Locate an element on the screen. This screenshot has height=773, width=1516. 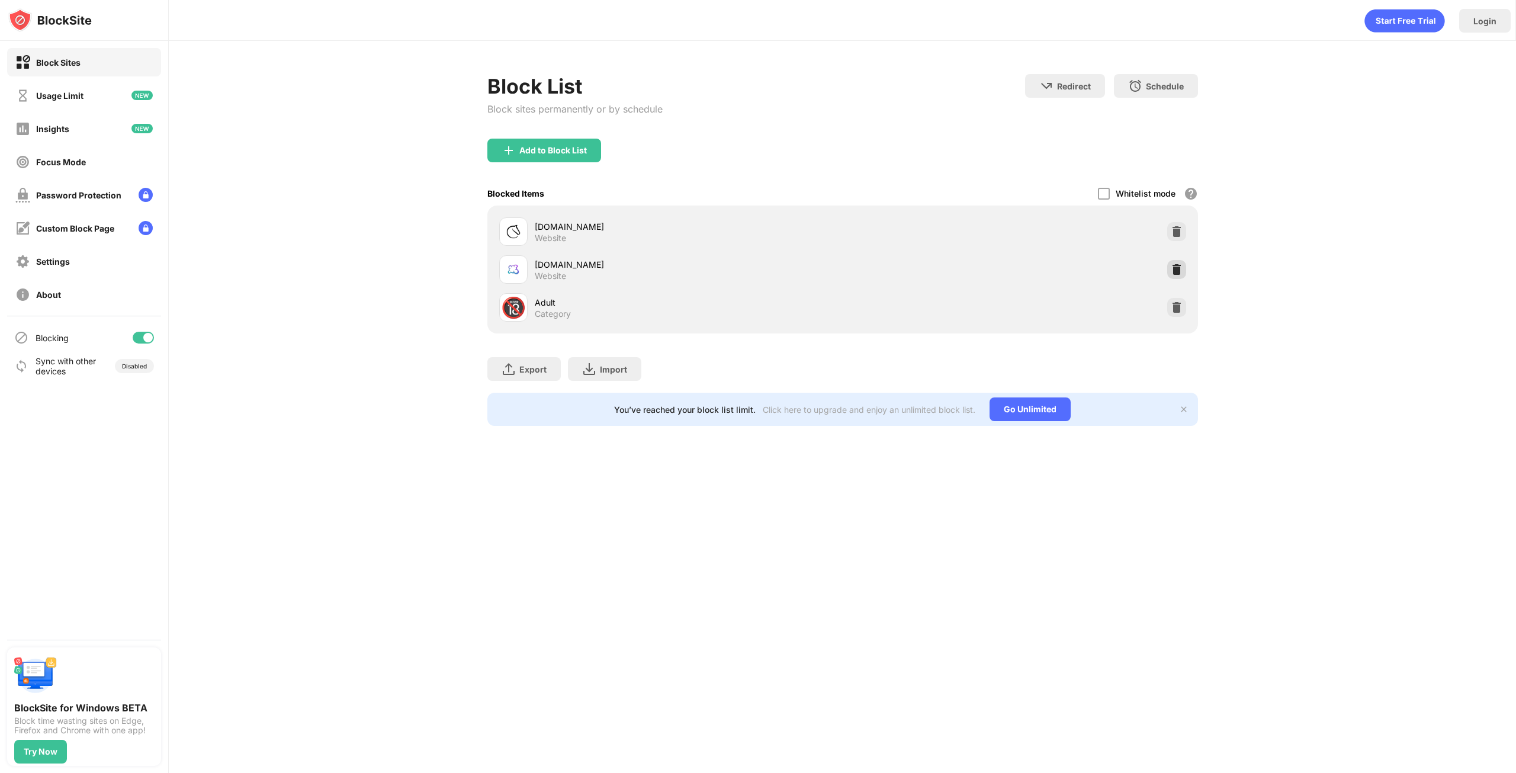
img: logo-blocksite.svg is located at coordinates (50, 20).